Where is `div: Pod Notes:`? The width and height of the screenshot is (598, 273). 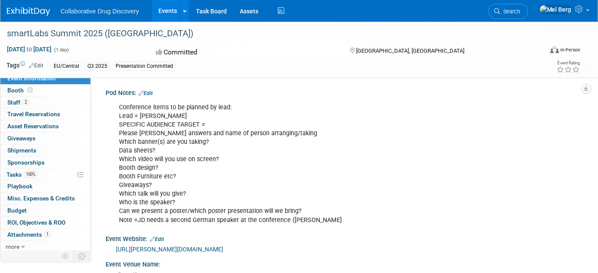
div: Pod Notes: is located at coordinates (343, 92).